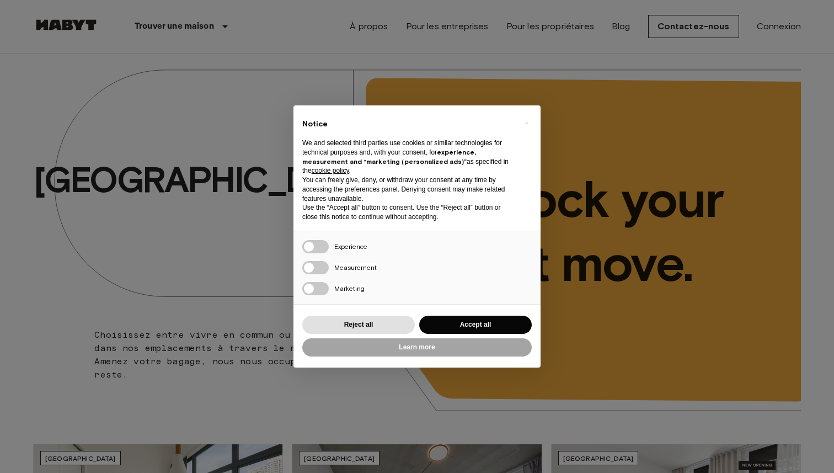  I want to click on button: Accept all, so click(475, 324).